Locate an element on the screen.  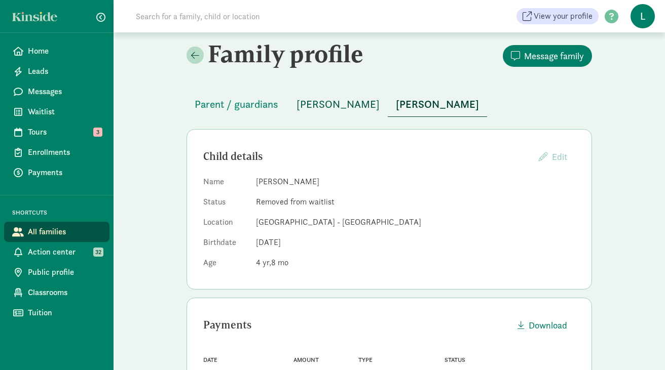
span: Tours is located at coordinates (64, 132).